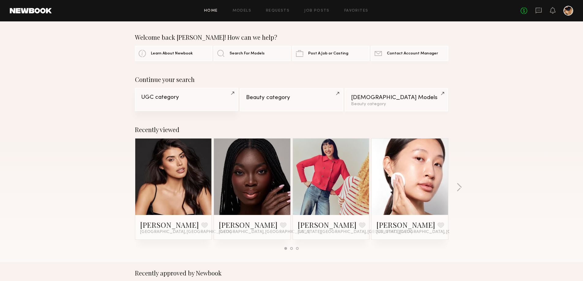 The image size is (583, 281). What do you see at coordinates (247, 54) in the screenshot?
I see `span: Search For Models` at bounding box center [247, 54].